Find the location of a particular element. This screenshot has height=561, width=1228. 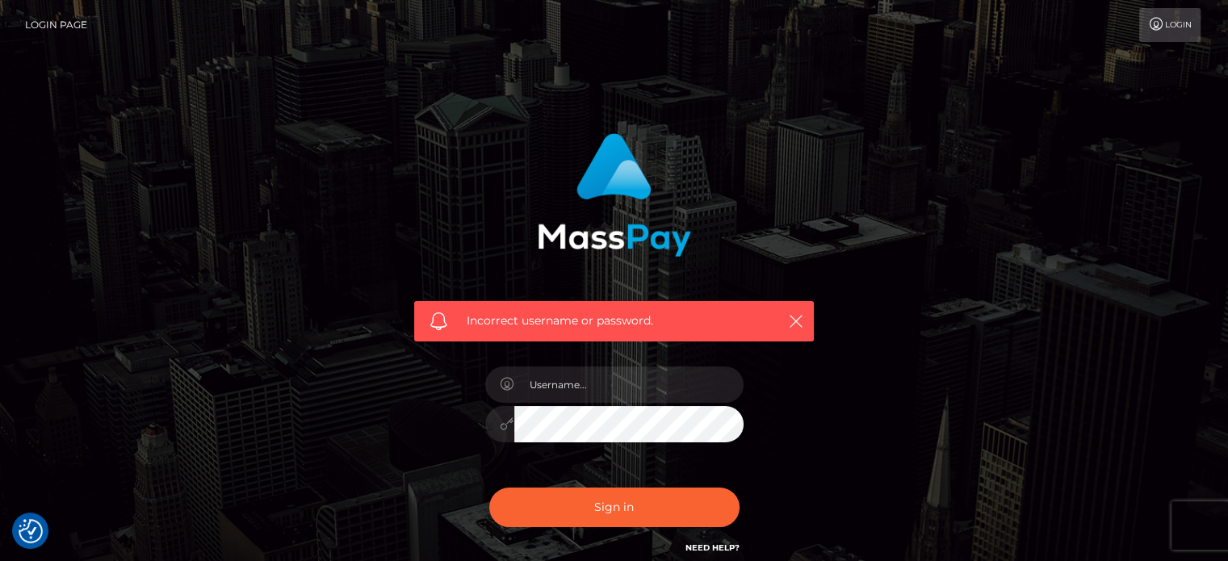

a: Login is located at coordinates (1170, 25).